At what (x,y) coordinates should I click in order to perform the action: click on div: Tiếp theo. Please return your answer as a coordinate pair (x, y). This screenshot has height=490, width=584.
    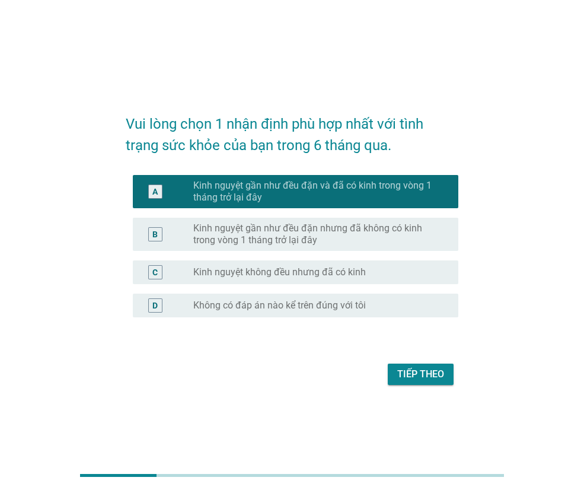
    Looking at the image, I should click on (421, 374).